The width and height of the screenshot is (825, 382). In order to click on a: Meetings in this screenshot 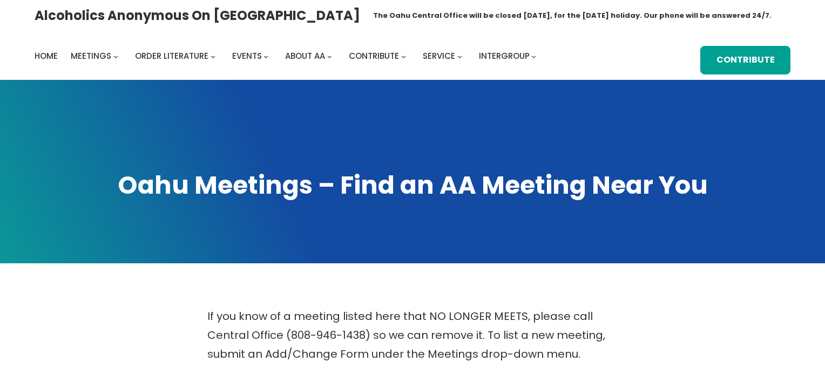, I will do `click(91, 56)`.